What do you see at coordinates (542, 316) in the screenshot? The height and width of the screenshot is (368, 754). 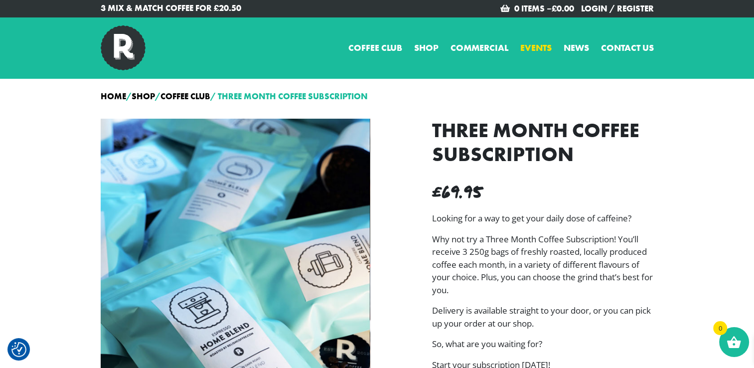 I see `p: Delivery is available straight to your door, or you can pick up your order at our shop.` at bounding box center [542, 316].